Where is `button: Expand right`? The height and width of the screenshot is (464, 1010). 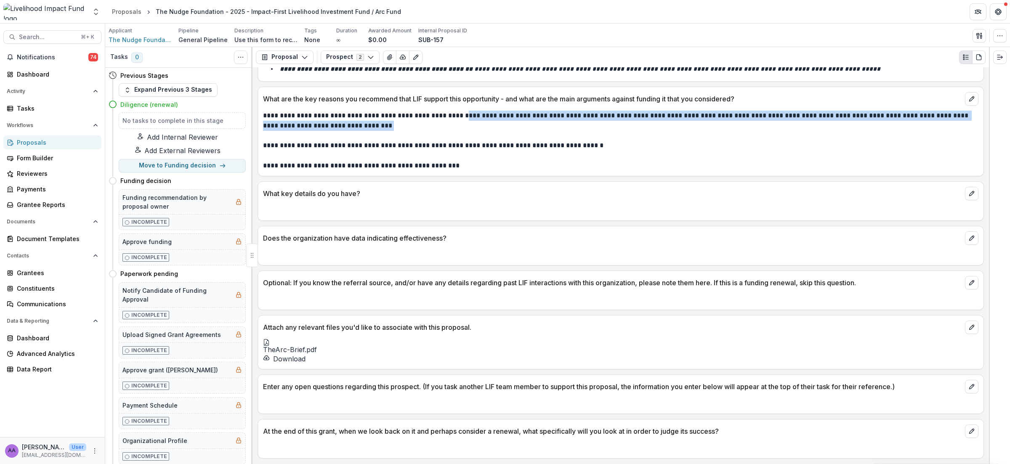 button: Expand right is located at coordinates (1000, 57).